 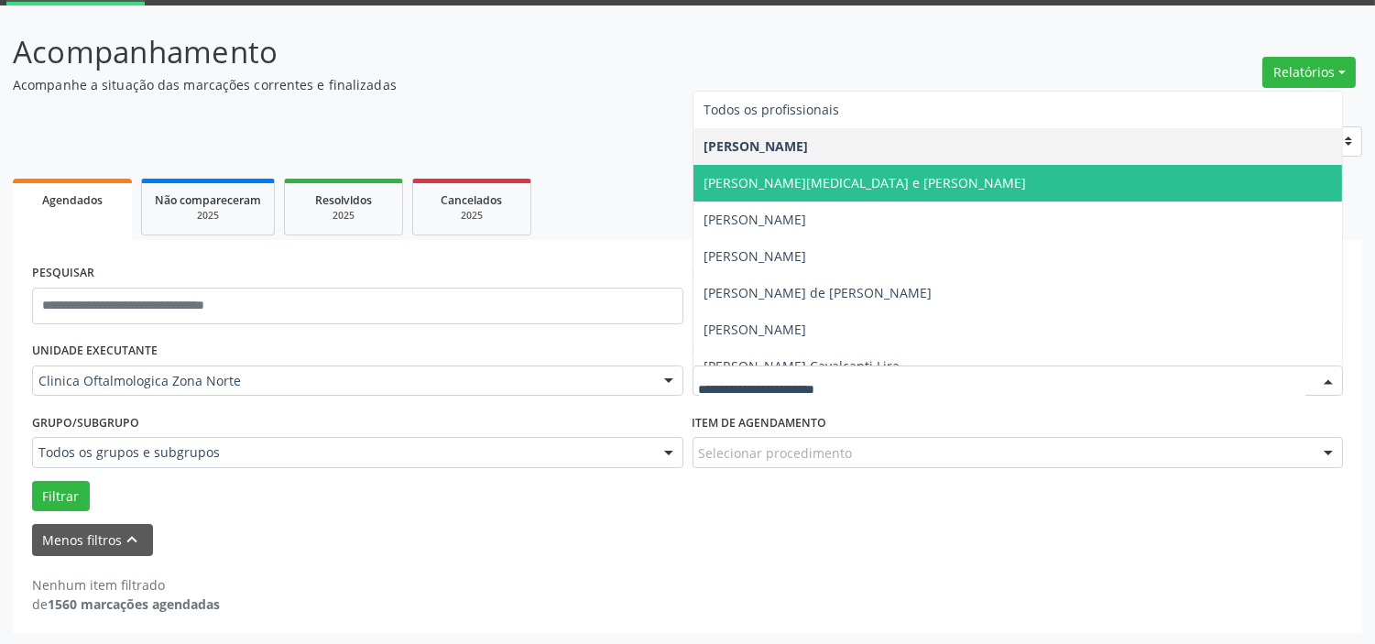 I want to click on button: Filtrar, so click(x=60, y=497).